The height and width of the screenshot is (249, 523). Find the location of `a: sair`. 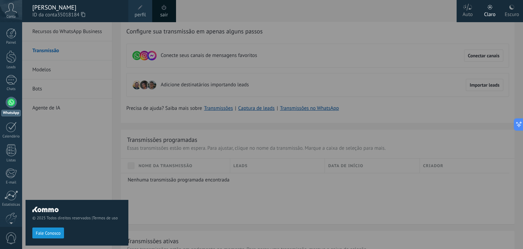

a: sair is located at coordinates (164, 15).